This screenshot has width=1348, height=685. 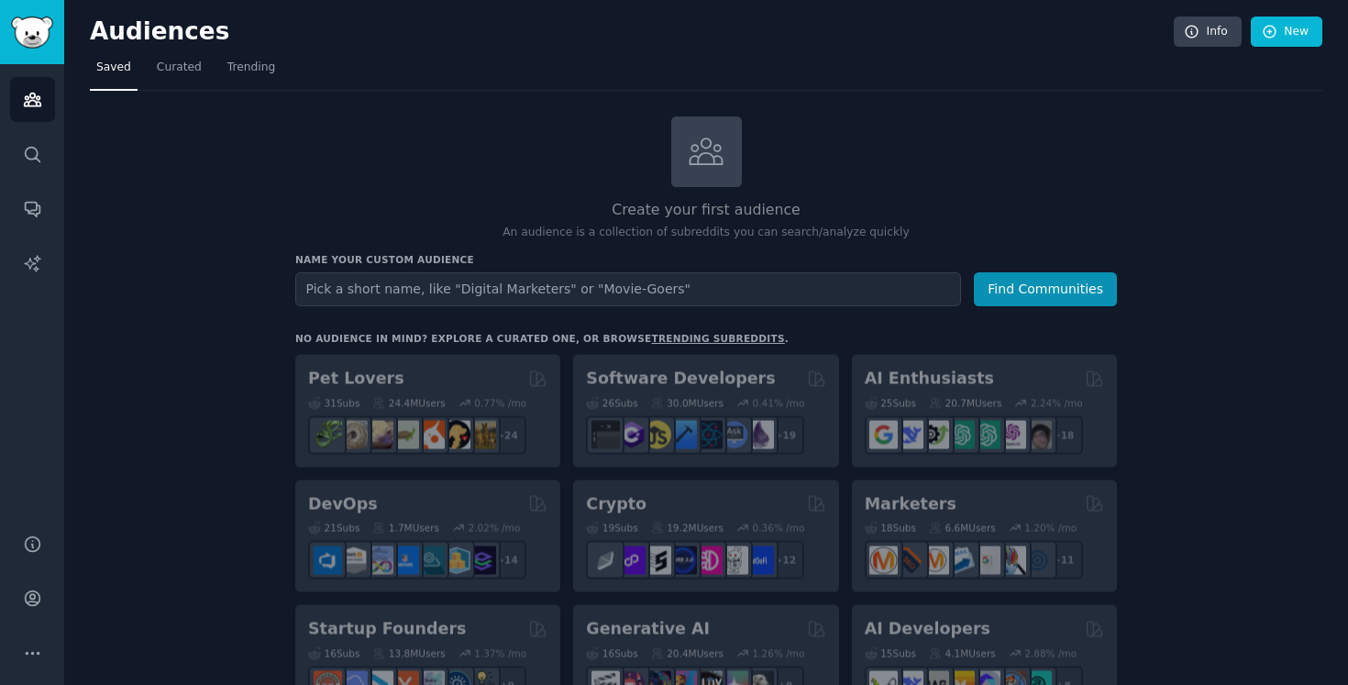 I want to click on img: iOSProgramming, so click(x=682, y=435).